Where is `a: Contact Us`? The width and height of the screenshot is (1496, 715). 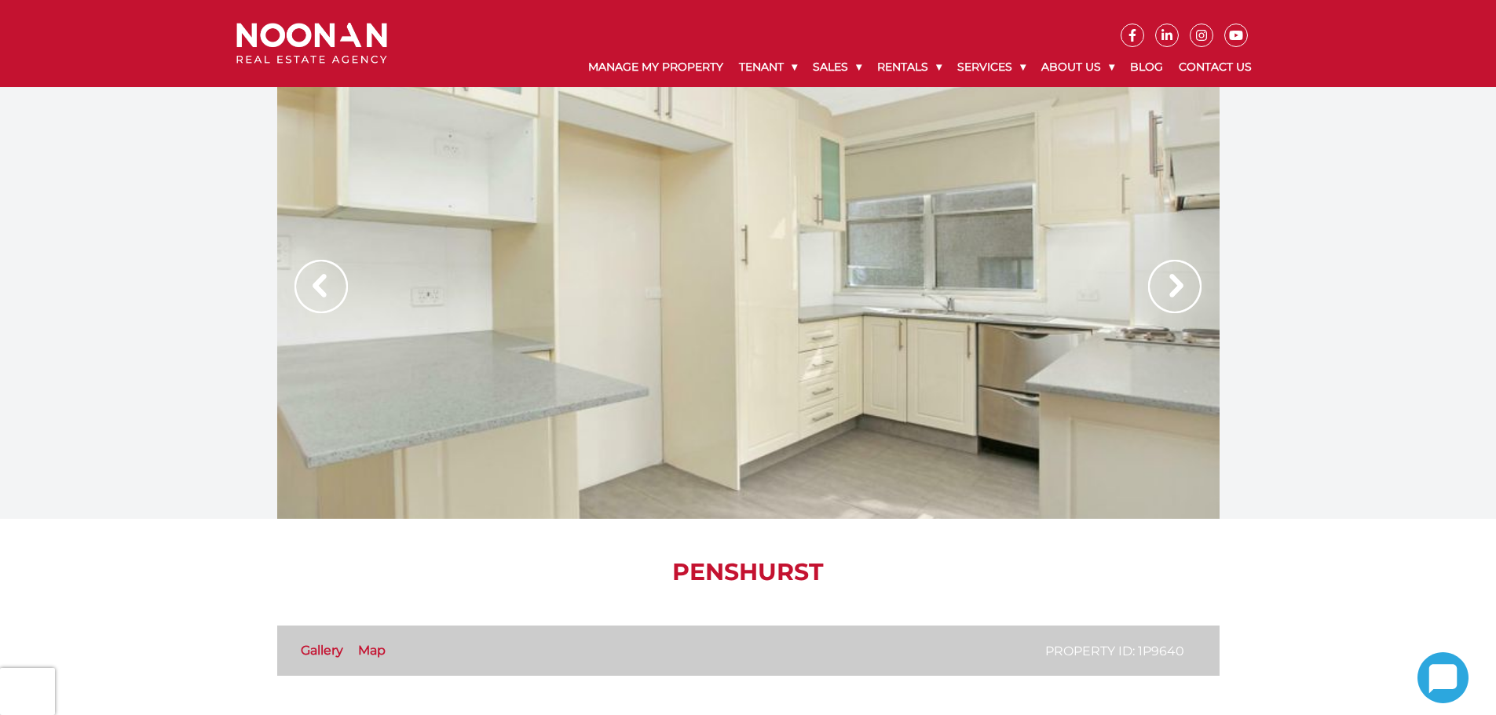 a: Contact Us is located at coordinates (1215, 67).